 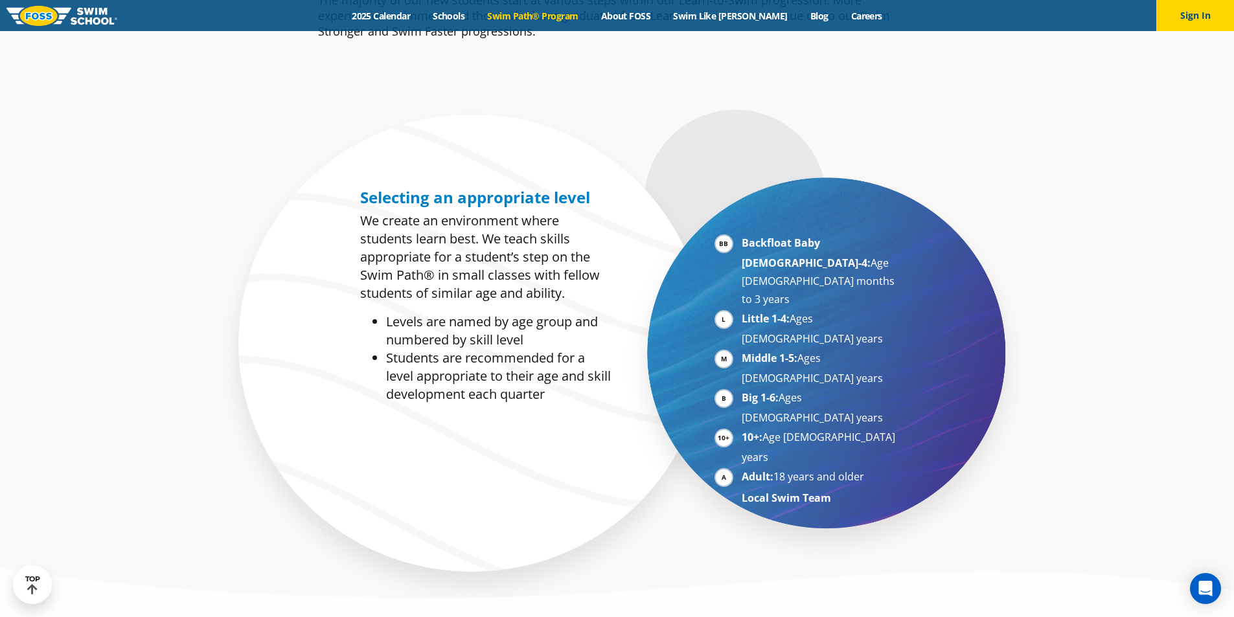 What do you see at coordinates (1205, 589) in the screenshot?
I see `div: Open Intercom Messenger` at bounding box center [1205, 589].